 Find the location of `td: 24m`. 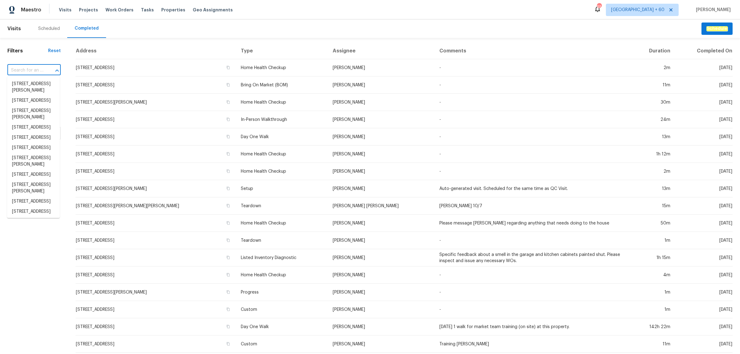

td: 24m is located at coordinates (653, 120).